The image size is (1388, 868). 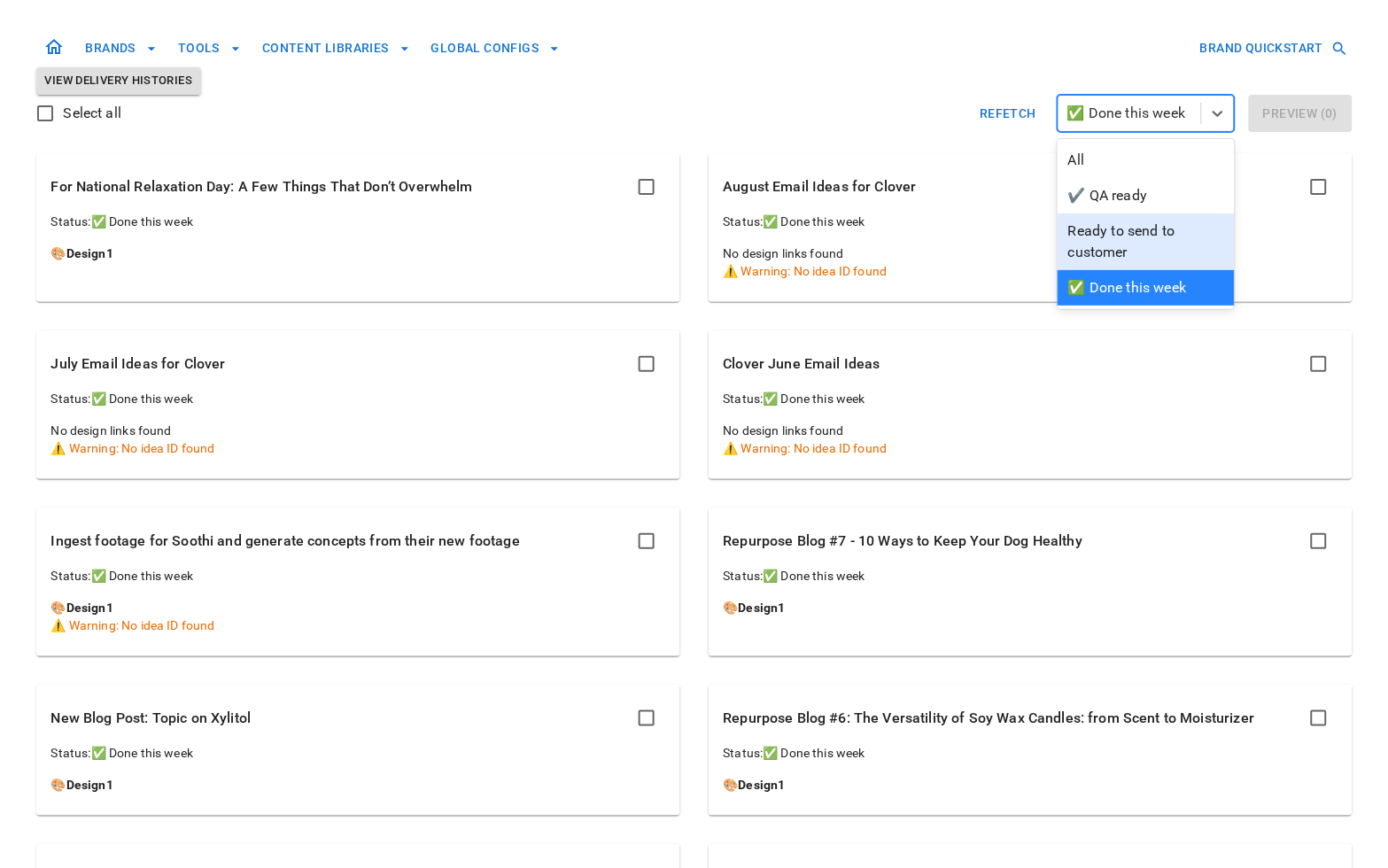 I want to click on div: ✅ Done this week, so click(x=1146, y=288).